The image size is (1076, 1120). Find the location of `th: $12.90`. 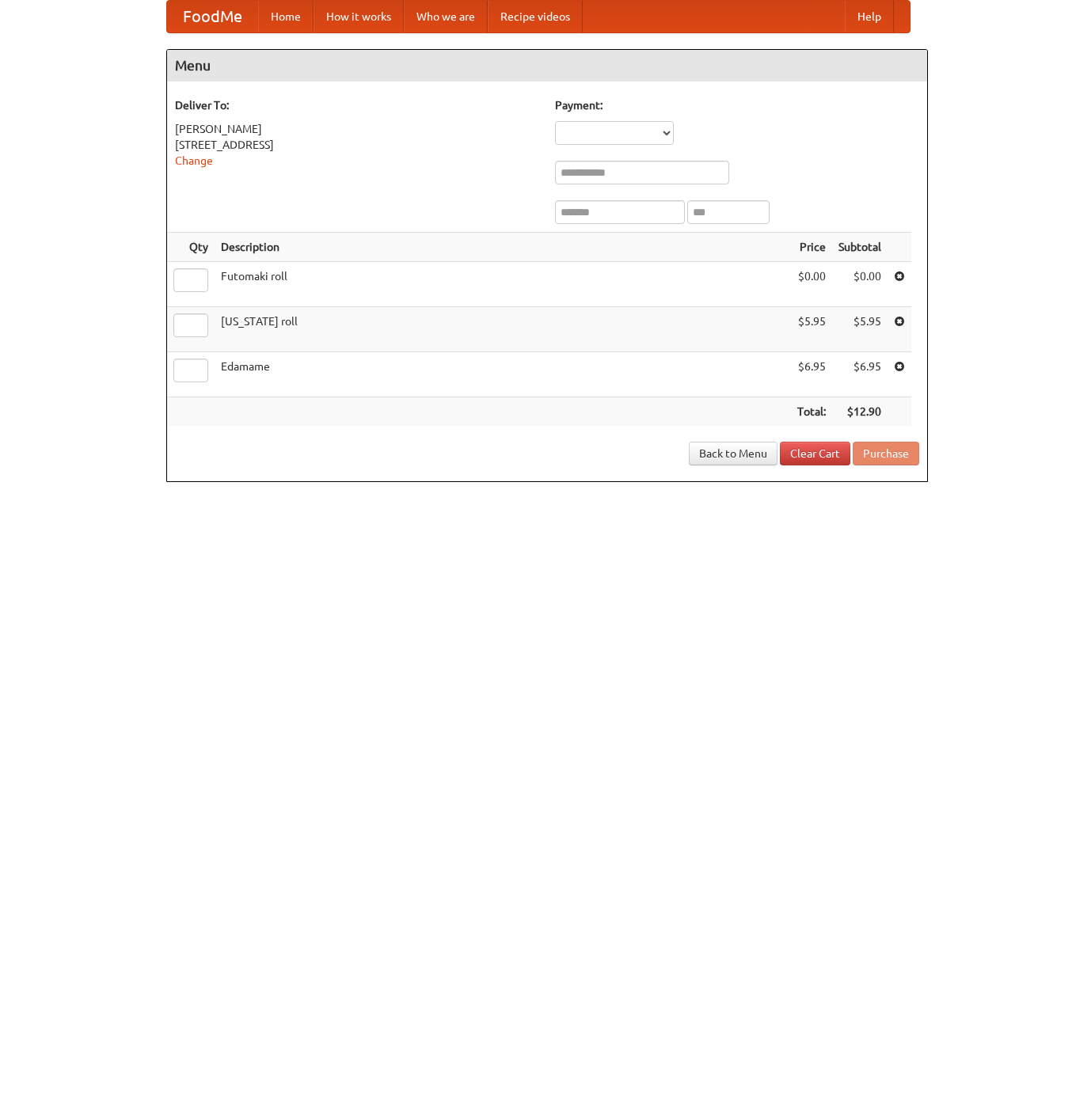

th: $12.90 is located at coordinates (860, 411).